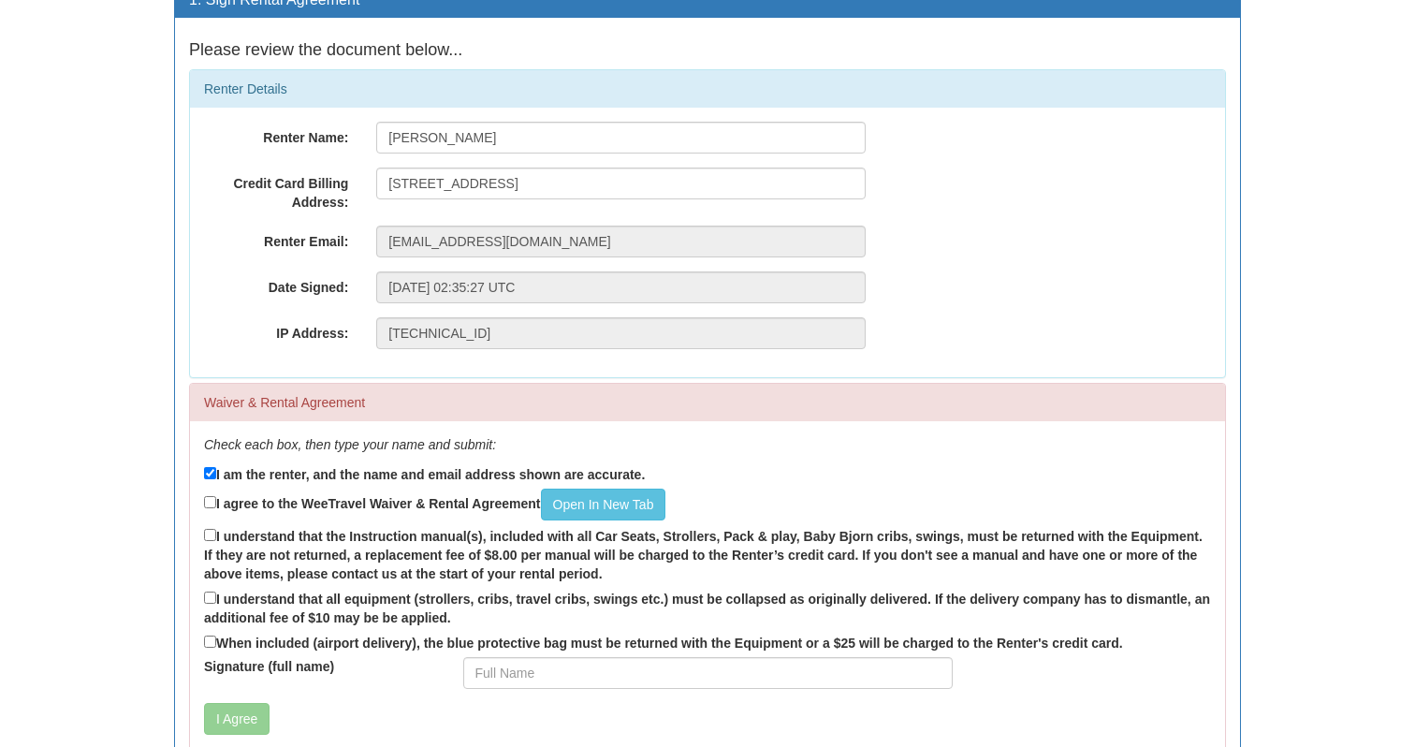 Image resolution: width=1415 pixels, height=747 pixels. Describe the element at coordinates (434, 504) in the screenshot. I see `label: I agree to the WeeTravel Waiver & Rental Agreement` at that location.